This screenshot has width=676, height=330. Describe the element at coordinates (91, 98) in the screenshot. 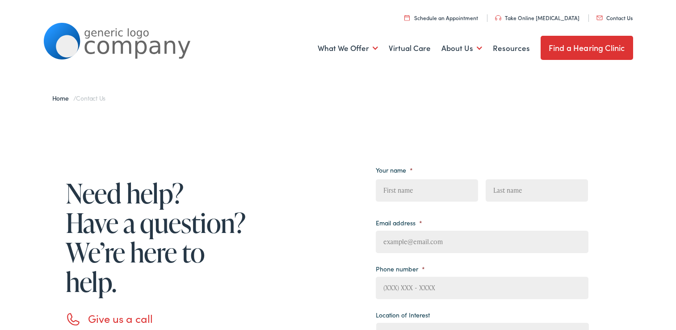

I see `span: Contact Us` at that location.